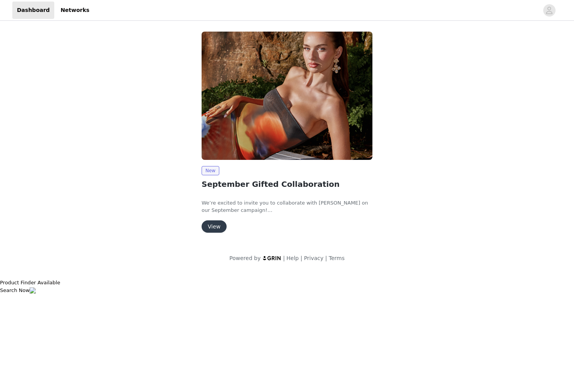  What do you see at coordinates (549, 10) in the screenshot?
I see `div: avatar` at bounding box center [549, 10].